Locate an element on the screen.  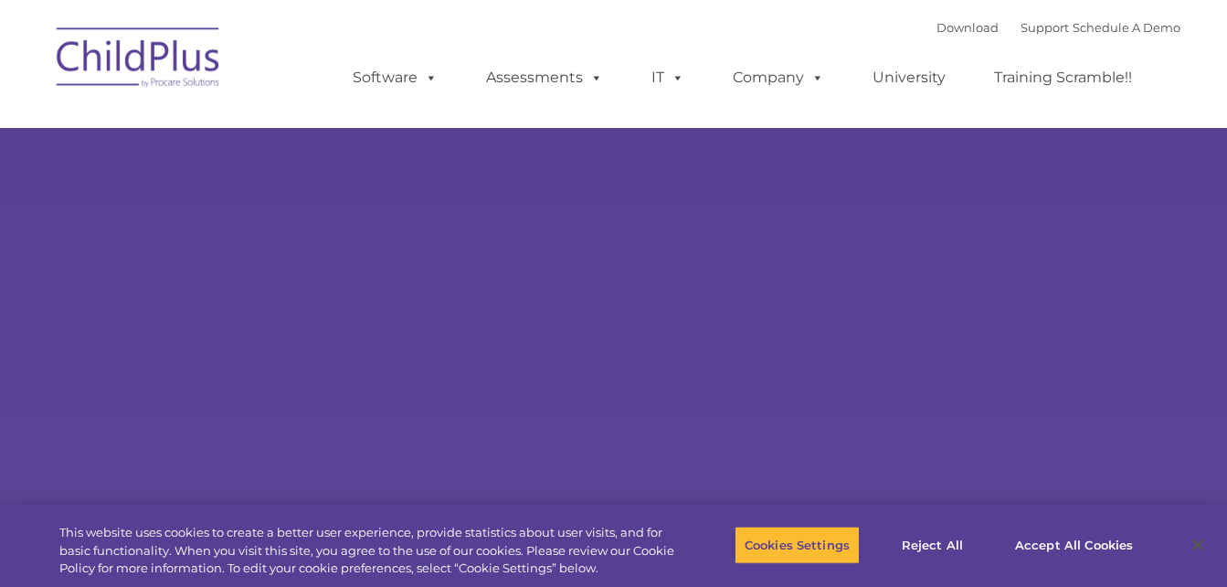
a: IT is located at coordinates (668, 78).